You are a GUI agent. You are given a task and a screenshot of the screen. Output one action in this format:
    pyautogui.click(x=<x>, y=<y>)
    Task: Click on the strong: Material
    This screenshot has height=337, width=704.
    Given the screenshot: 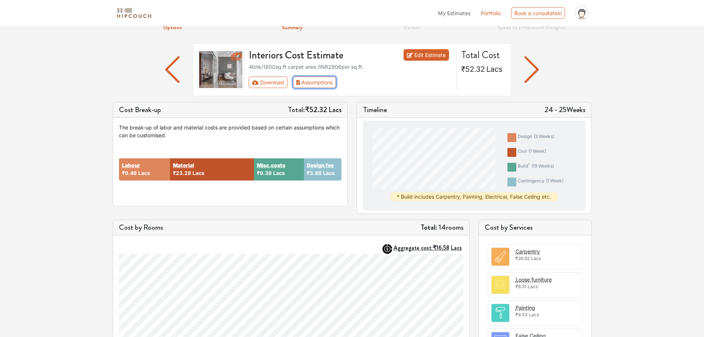 What is the action you would take?
    pyautogui.click(x=183, y=165)
    